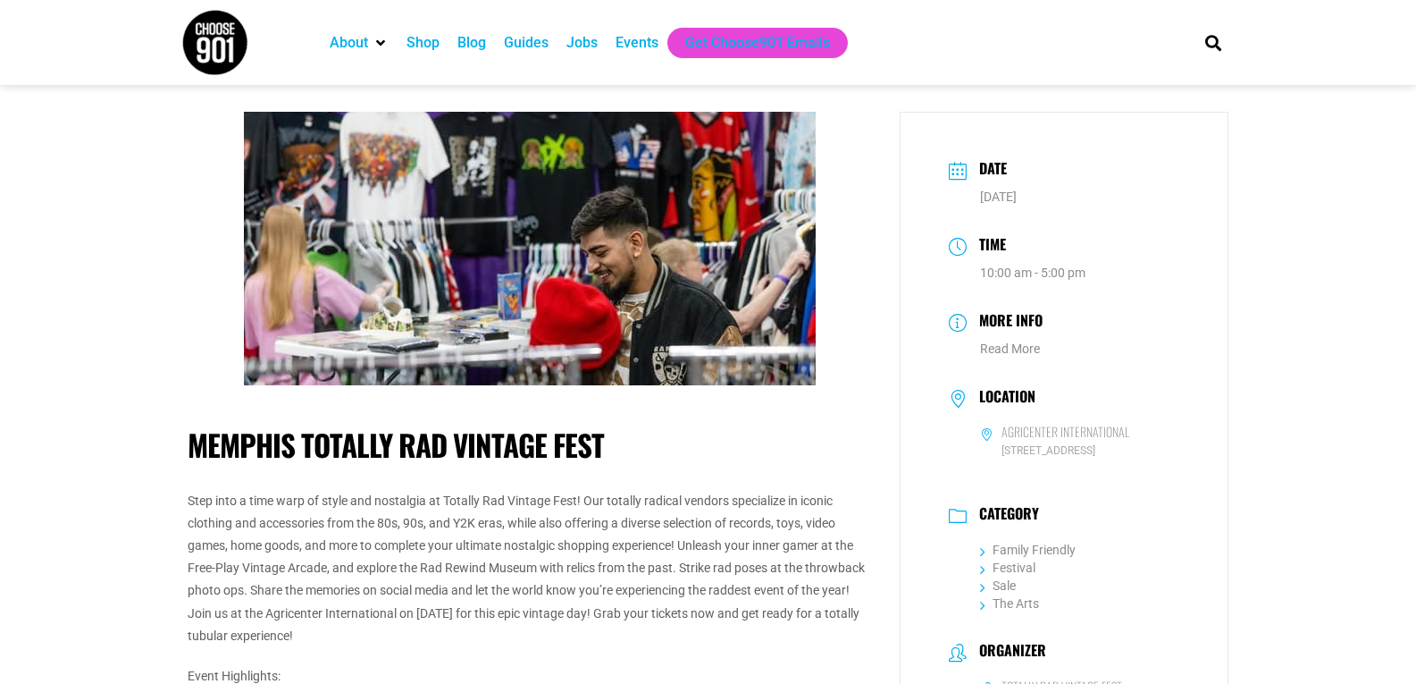  I want to click on h3: More Info, so click(1006, 322).